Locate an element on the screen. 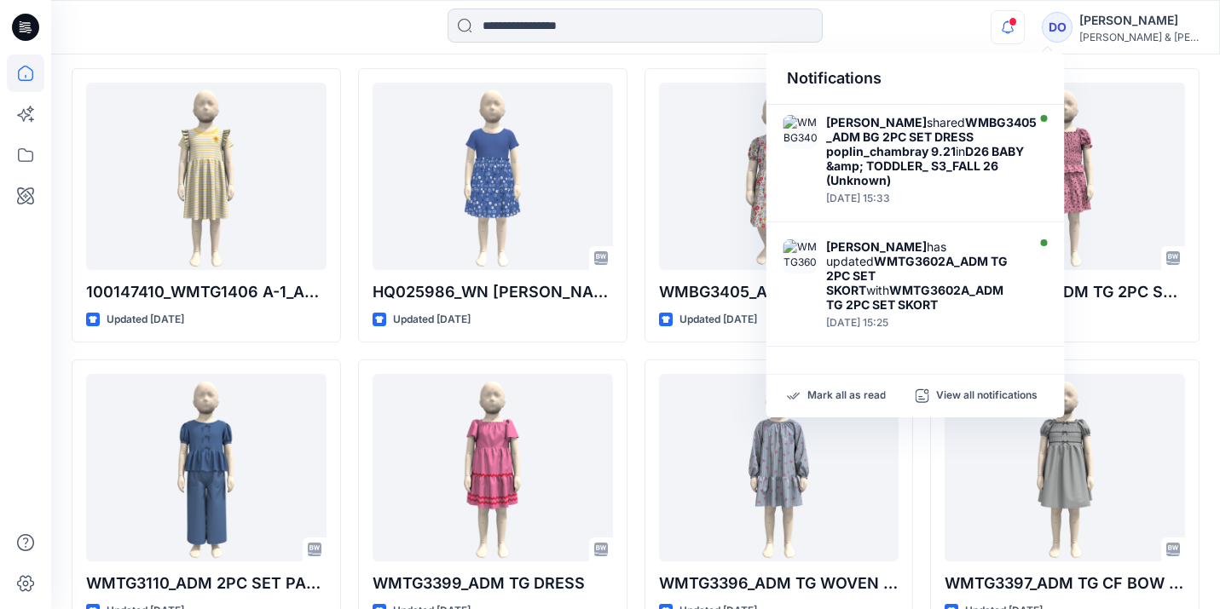  img: WMBG3405_ADM BG 2PC SET DRESS poplin_chambray 9.21 is located at coordinates (800, 132).